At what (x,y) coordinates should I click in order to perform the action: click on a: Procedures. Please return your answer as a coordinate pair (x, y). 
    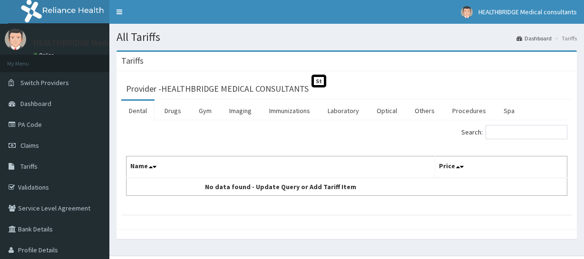
    Looking at the image, I should click on (469, 111).